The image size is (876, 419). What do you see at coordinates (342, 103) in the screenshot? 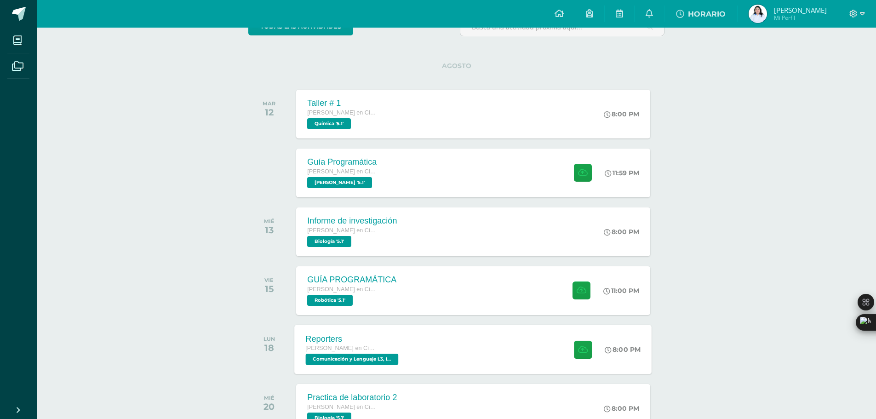
I see `div: Taller # 1` at bounding box center [342, 103].